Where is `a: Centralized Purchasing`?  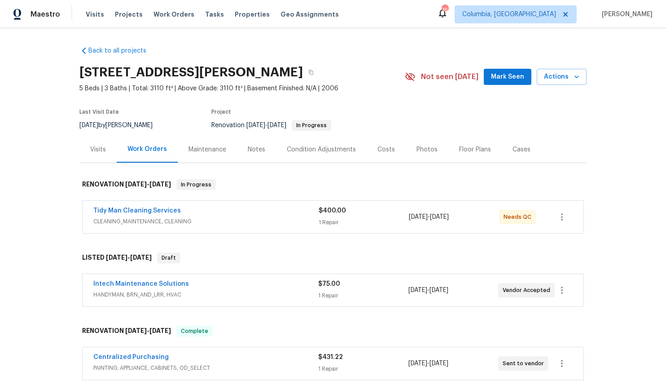 a: Centralized Purchasing is located at coordinates (131, 357).